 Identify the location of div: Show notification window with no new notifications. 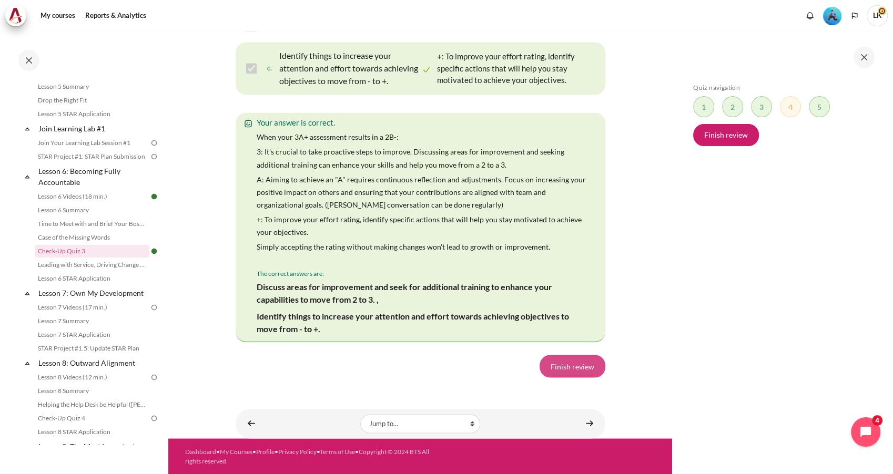
(810, 16).